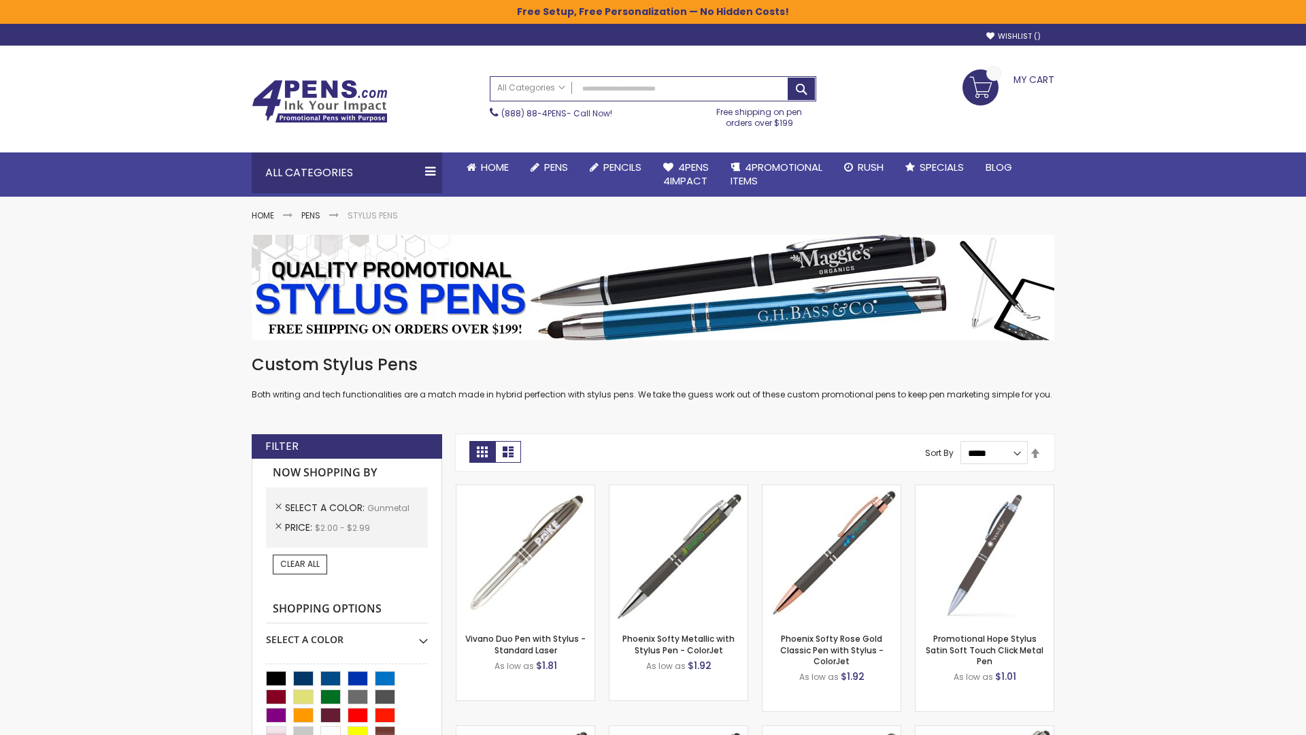  Describe the element at coordinates (525, 644) in the screenshot. I see `a: Vivano Duo Pen with Stylus - Standard Laser` at that location.